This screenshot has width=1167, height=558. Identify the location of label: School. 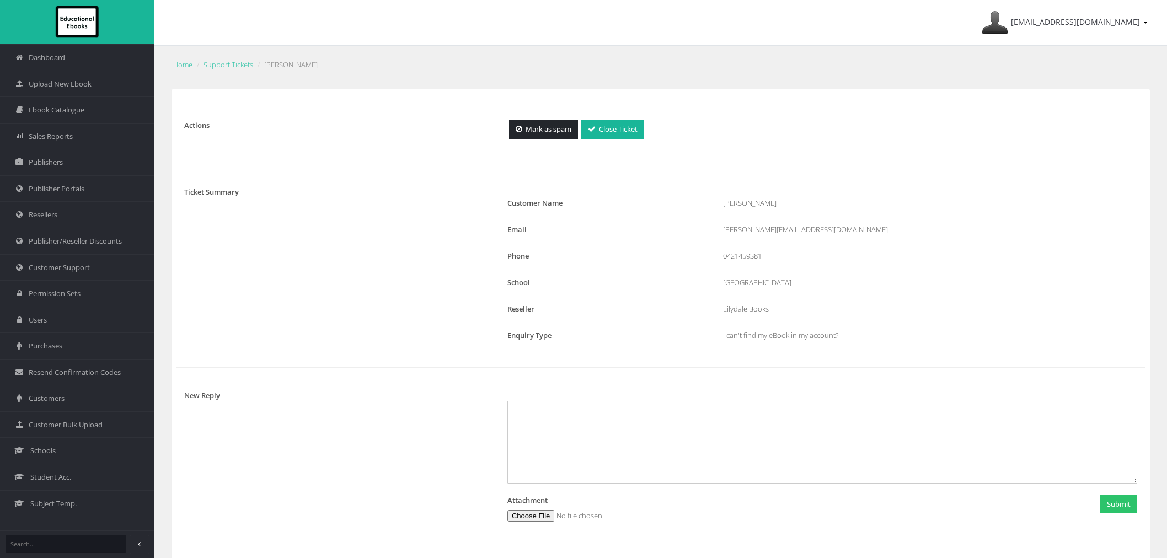
(519, 282).